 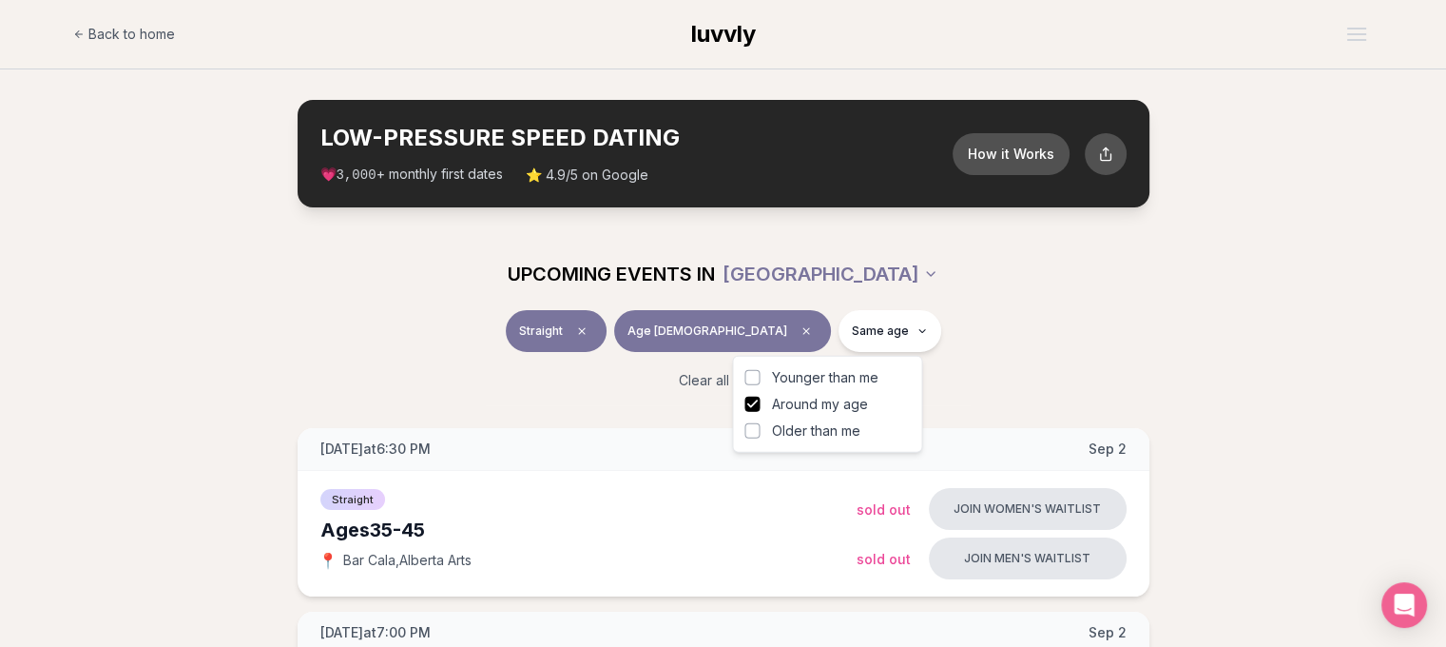 What do you see at coordinates (1357, 34) in the screenshot?
I see `button: Open menu` at bounding box center [1357, 34].